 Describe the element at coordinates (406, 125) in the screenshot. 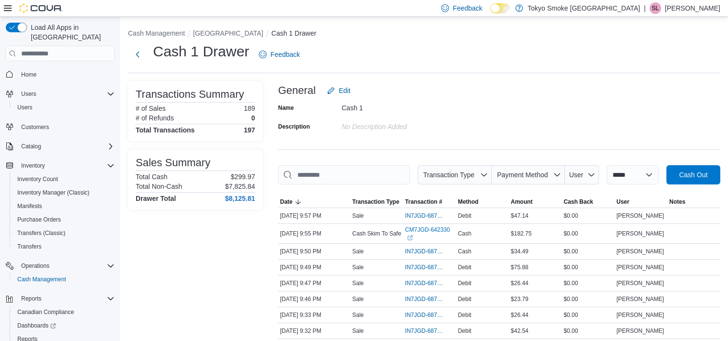

I see `div: No Description added` at that location.